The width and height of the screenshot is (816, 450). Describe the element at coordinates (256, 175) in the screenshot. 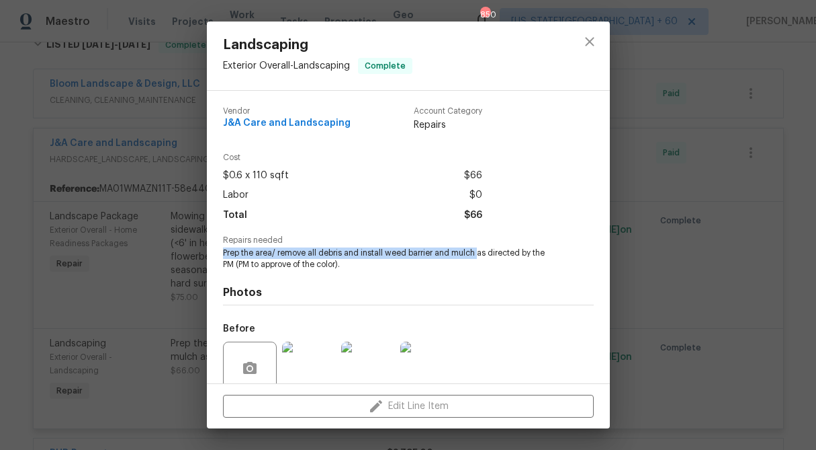

I see `span: $0.6 x 110 sqft` at that location.